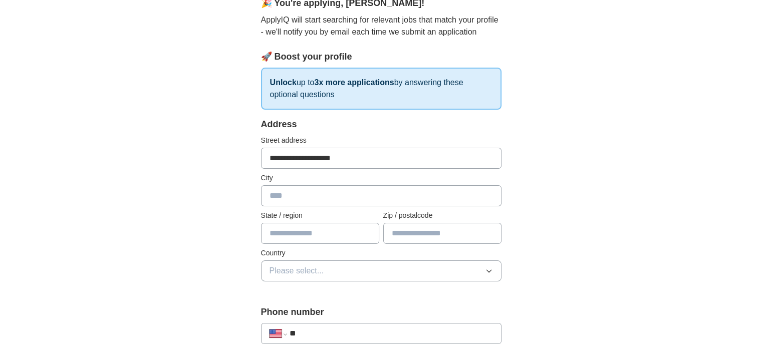  What do you see at coordinates (297, 271) in the screenshot?
I see `span: Please select...` at bounding box center [297, 271].